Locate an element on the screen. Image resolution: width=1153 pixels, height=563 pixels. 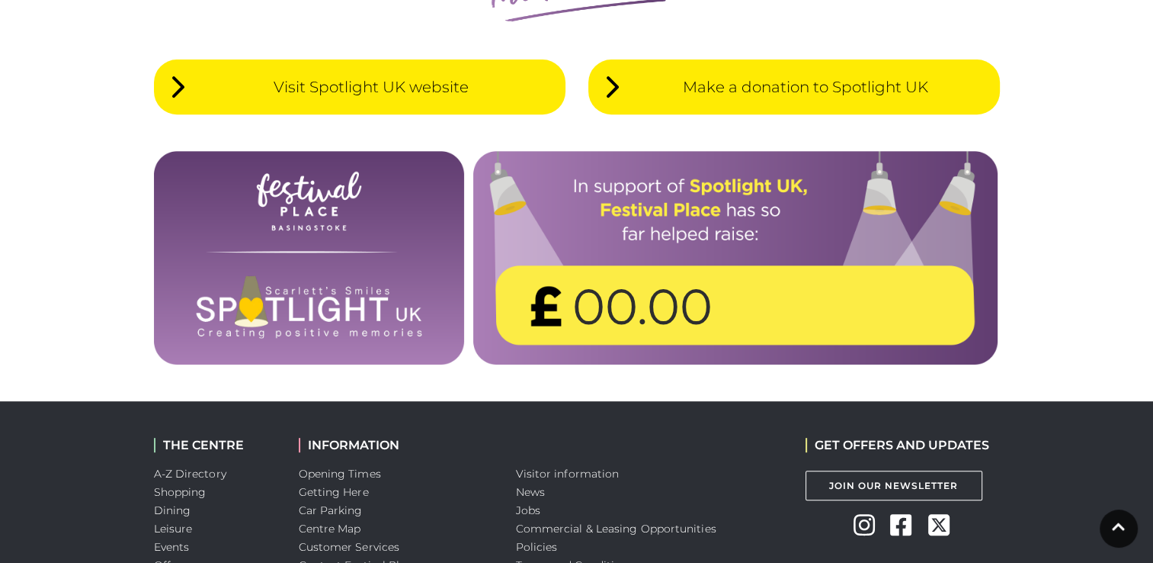
a: News is located at coordinates (531, 492).